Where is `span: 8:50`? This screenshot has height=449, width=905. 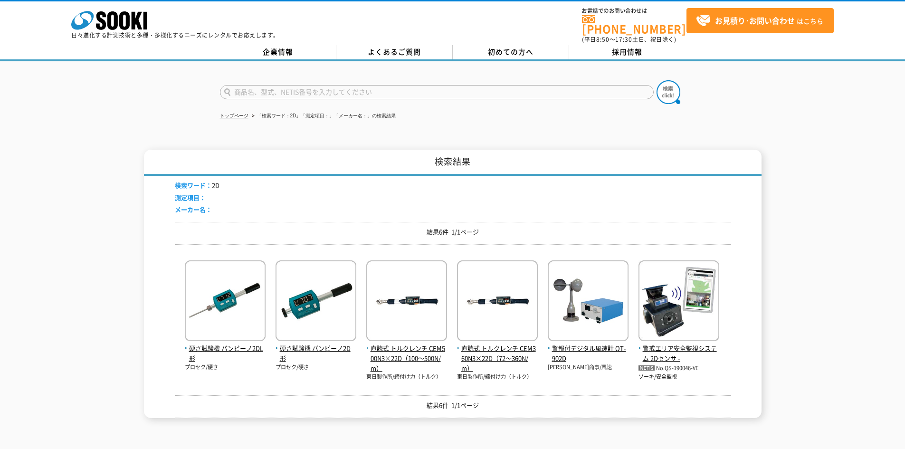 span: 8:50 is located at coordinates (603, 39).